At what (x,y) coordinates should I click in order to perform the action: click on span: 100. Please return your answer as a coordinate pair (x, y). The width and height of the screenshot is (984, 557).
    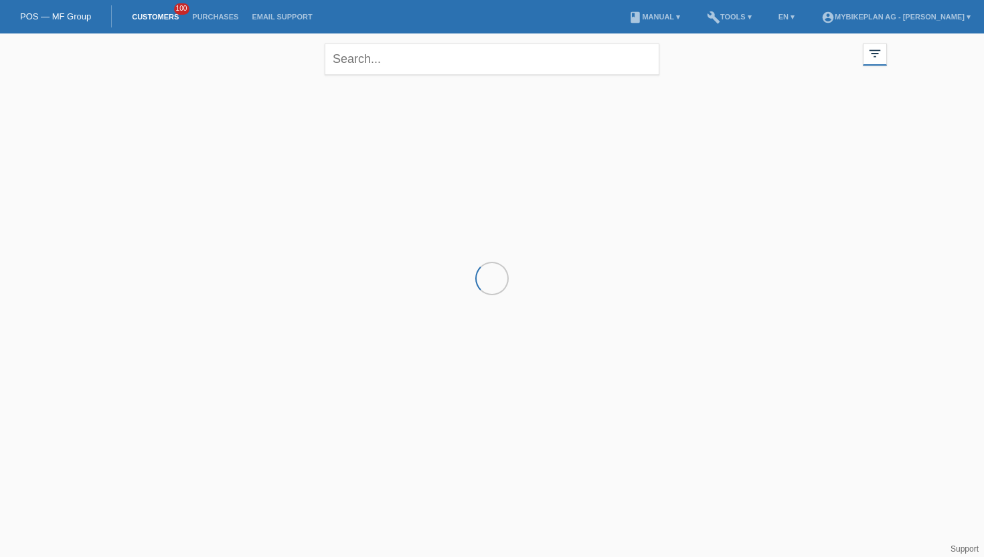
    Looking at the image, I should click on (182, 9).